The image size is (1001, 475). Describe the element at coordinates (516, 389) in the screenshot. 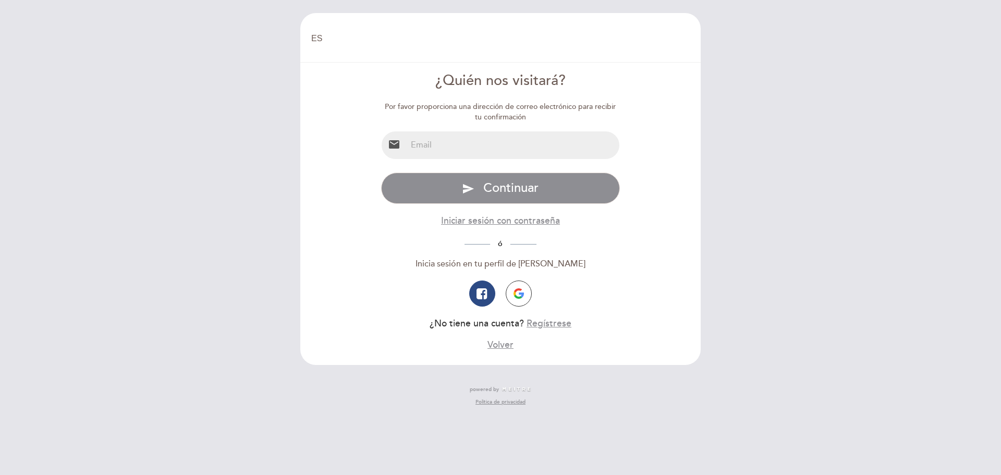

I see `img: MEITRE` at that location.